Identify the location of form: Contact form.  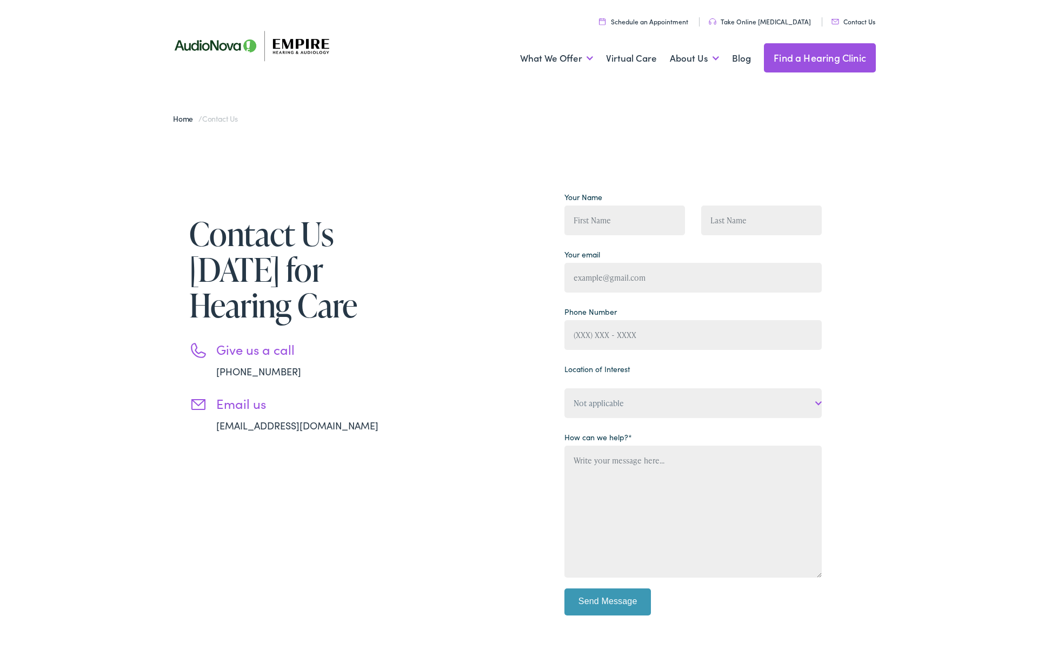
(693, 406).